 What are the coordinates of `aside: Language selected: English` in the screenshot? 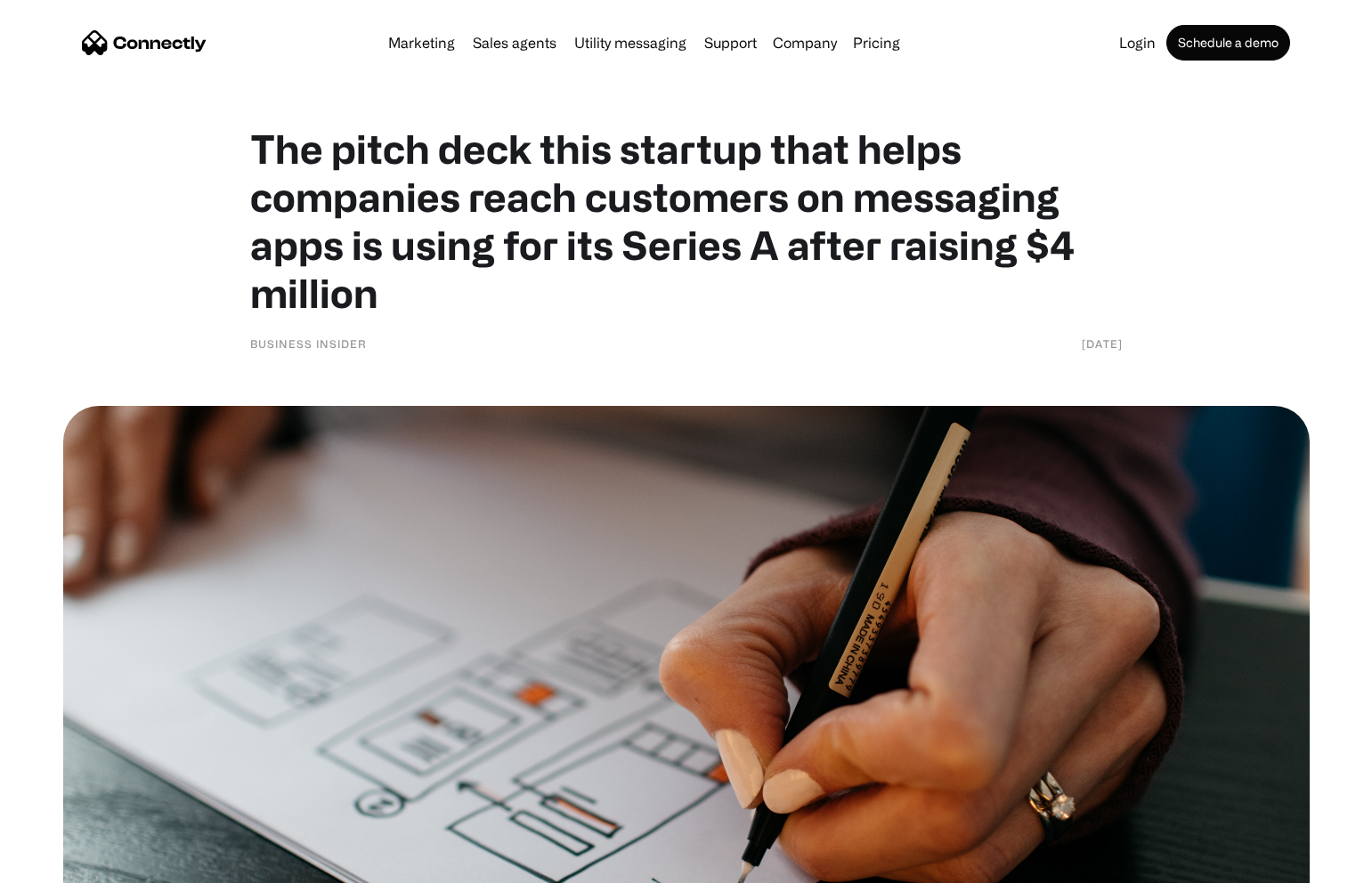 It's located at (62, 864).